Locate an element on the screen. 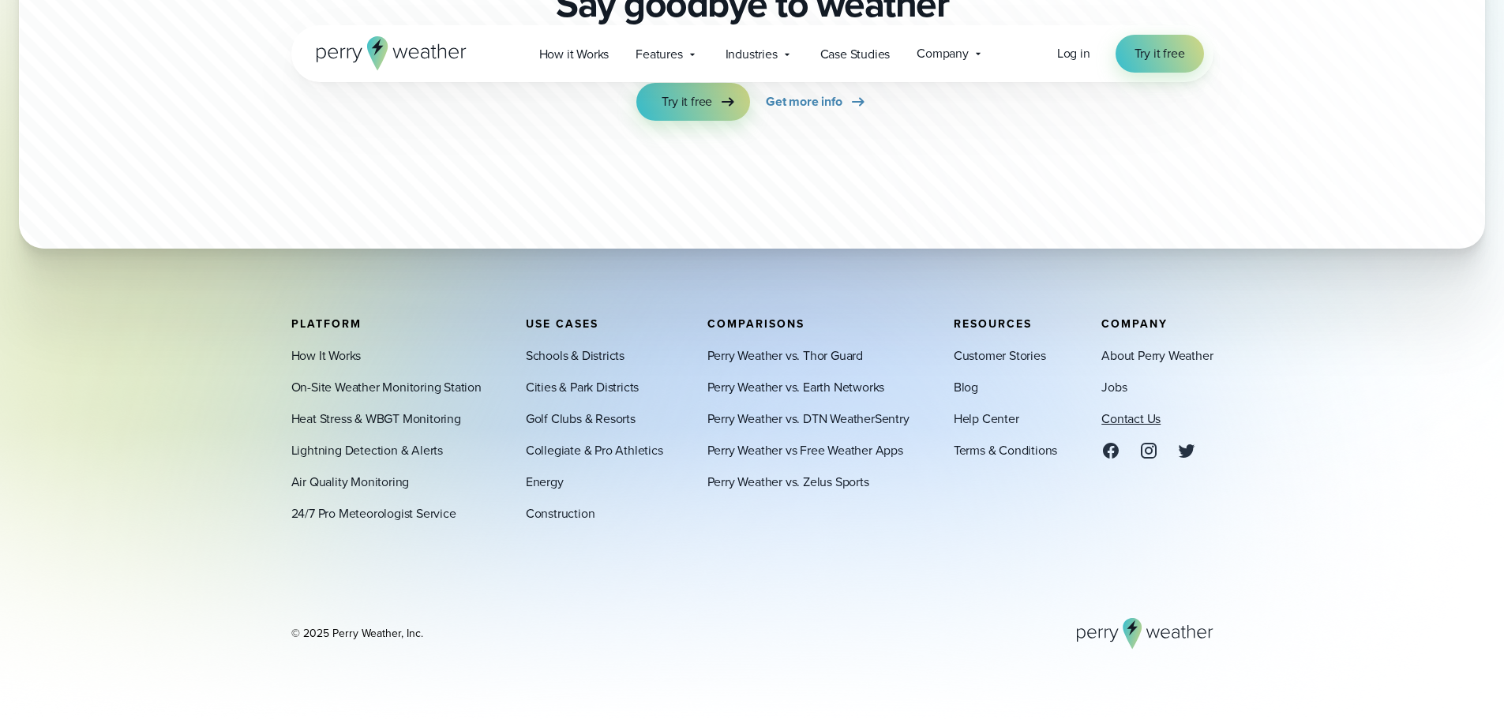 The height and width of the screenshot is (719, 1504). div: © 2025 Perry Weather, Inc. is located at coordinates (357, 634).